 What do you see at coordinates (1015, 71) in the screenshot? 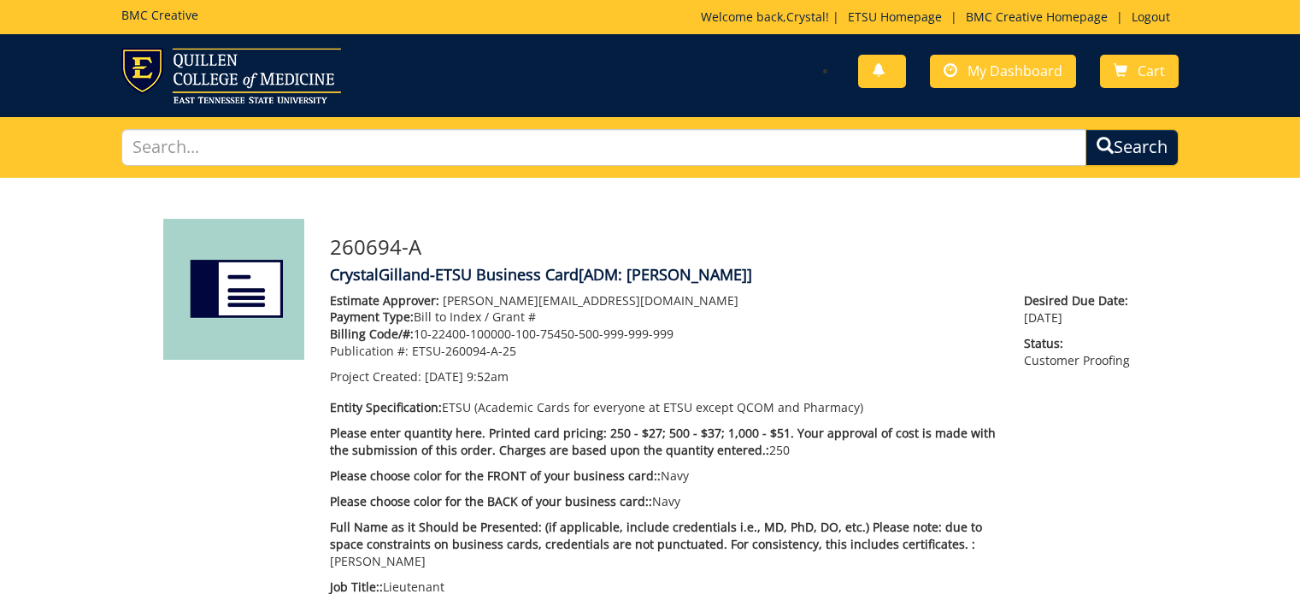
I see `span: My Dashboard` at bounding box center [1015, 71].